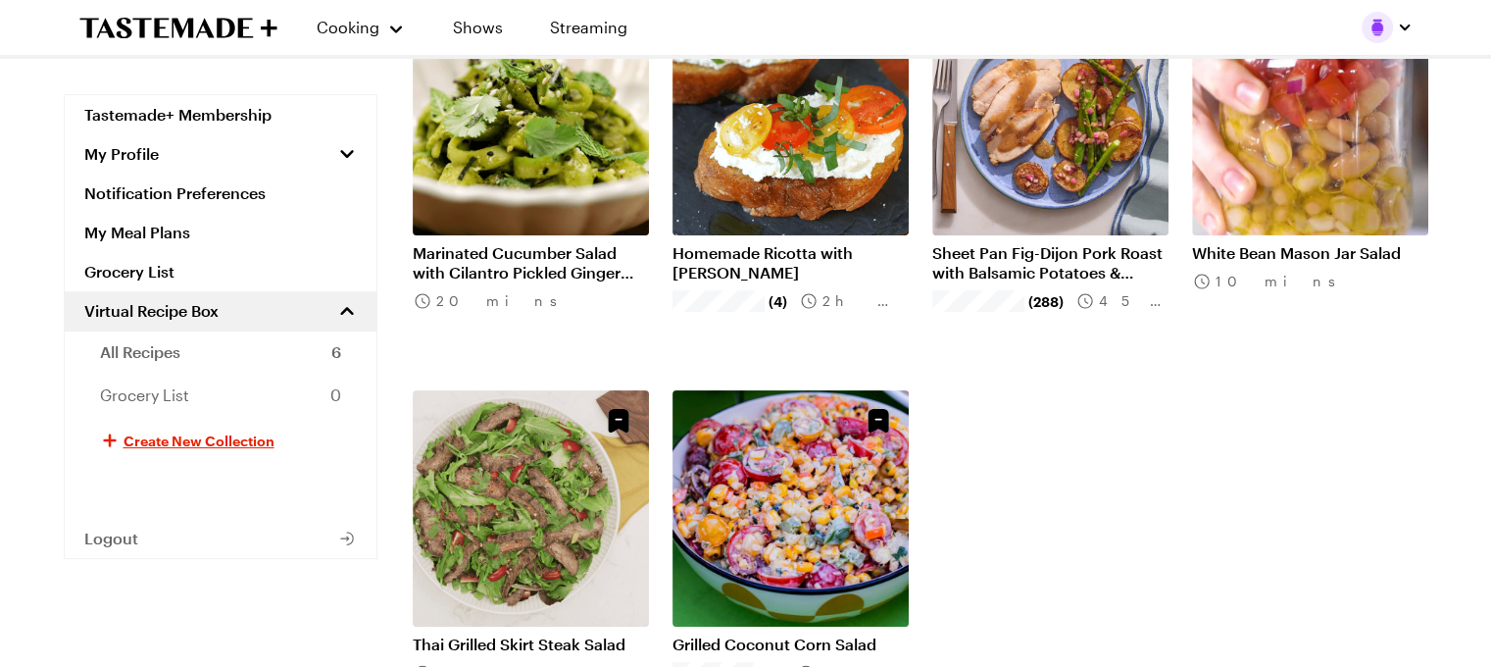 The image size is (1491, 667). I want to click on span: Virtual Recipe Box, so click(151, 311).